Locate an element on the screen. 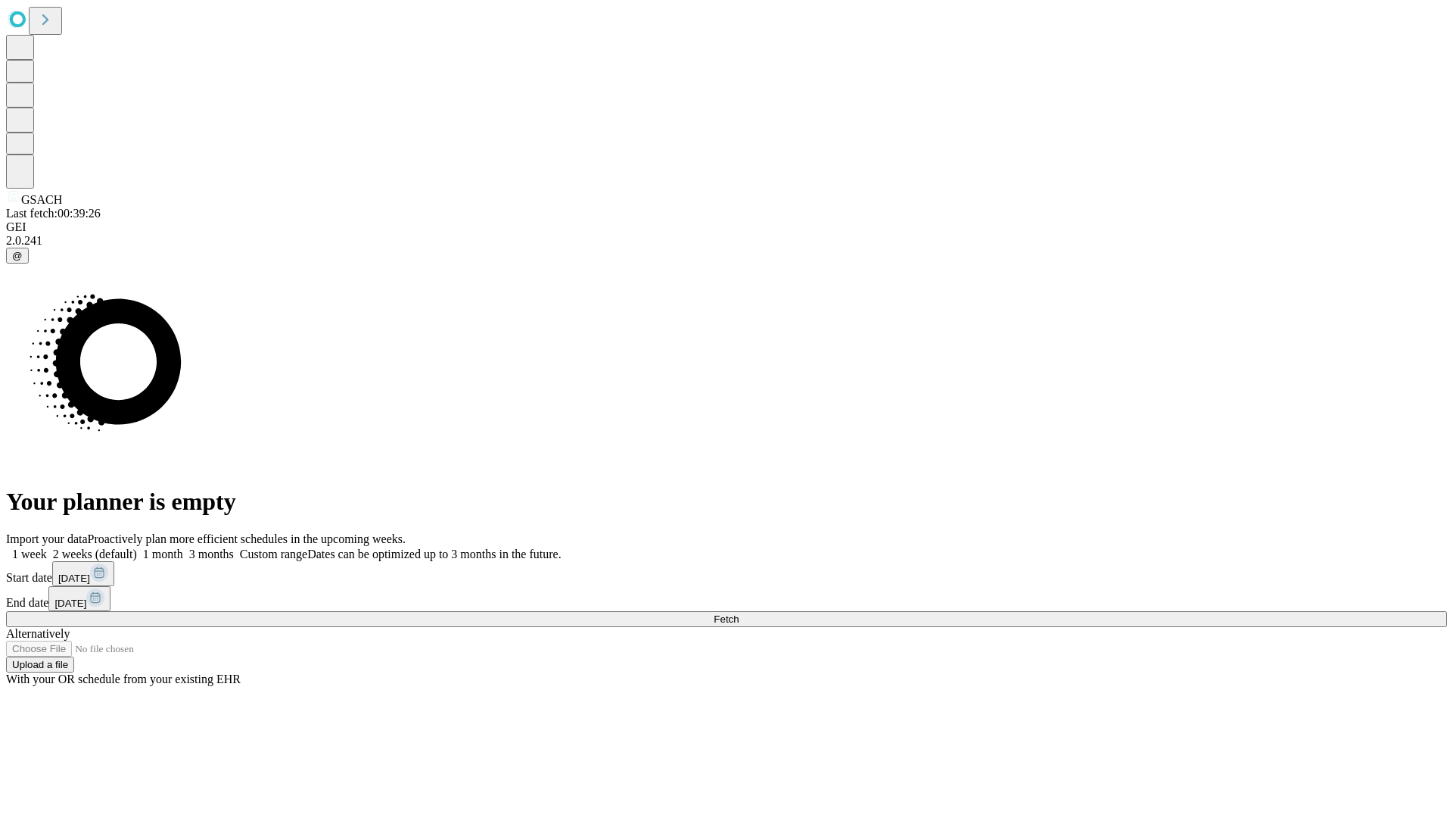  span: 2 weeks (default) is located at coordinates (95, 553).